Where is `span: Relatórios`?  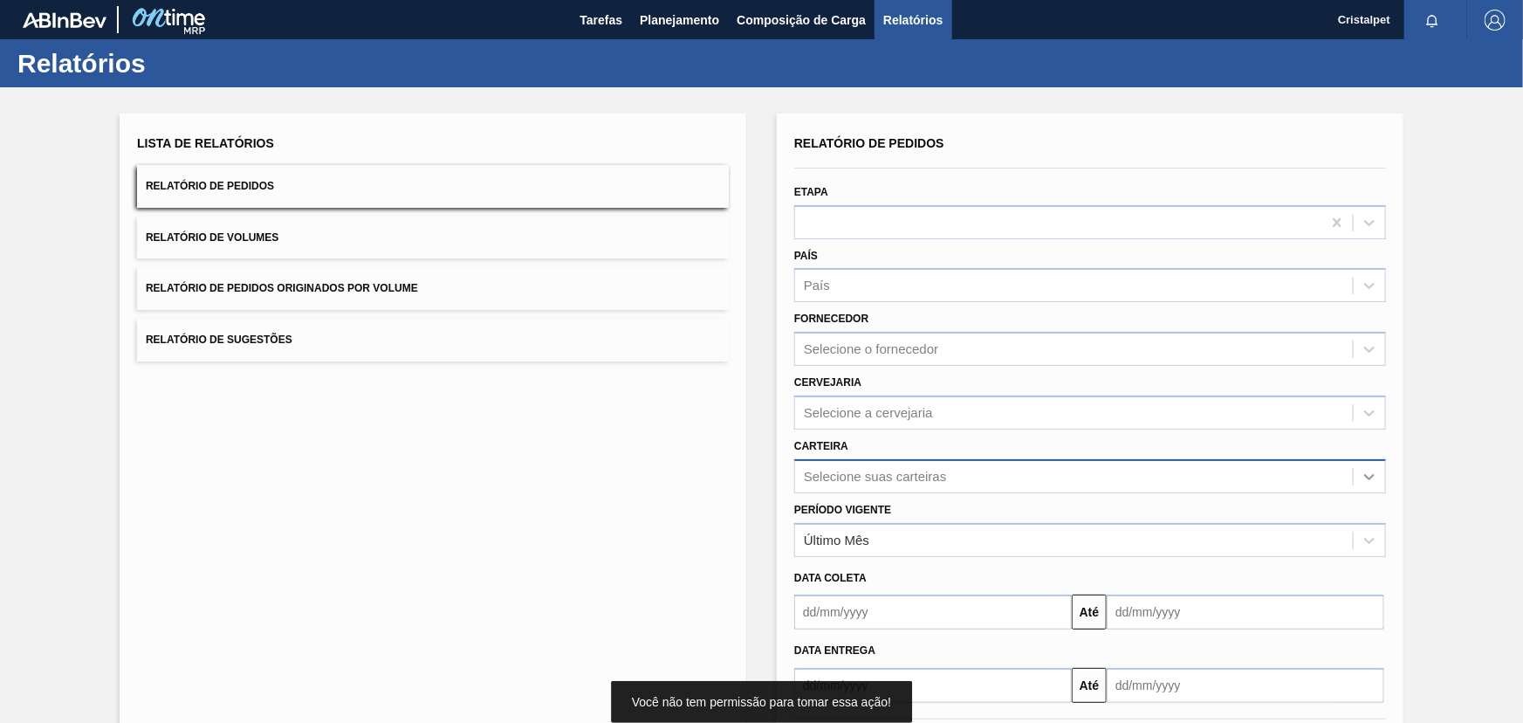
span: Relatórios is located at coordinates (913, 20).